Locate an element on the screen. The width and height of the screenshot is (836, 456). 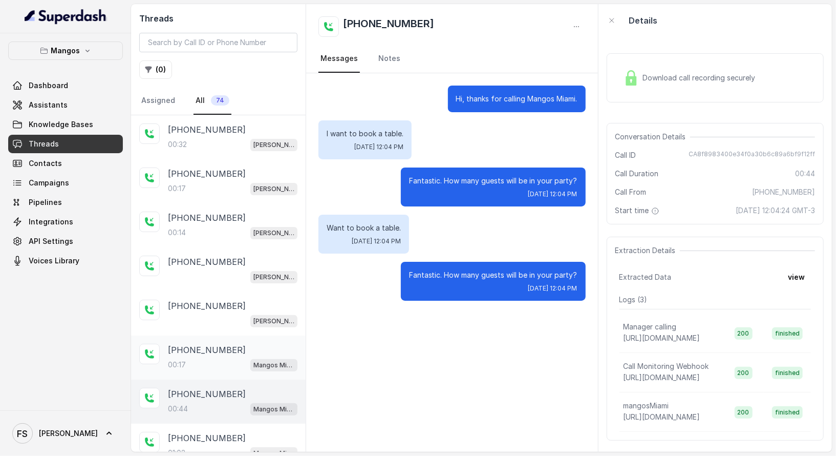
button: (0) is located at coordinates (156, 70).